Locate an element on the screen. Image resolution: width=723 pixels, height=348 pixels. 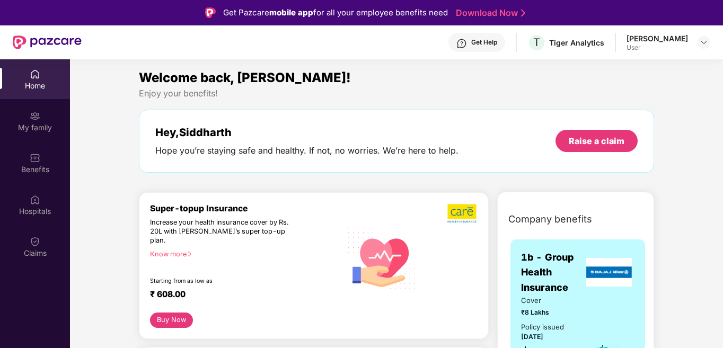
img: New Pazcare Logo is located at coordinates (47, 42).